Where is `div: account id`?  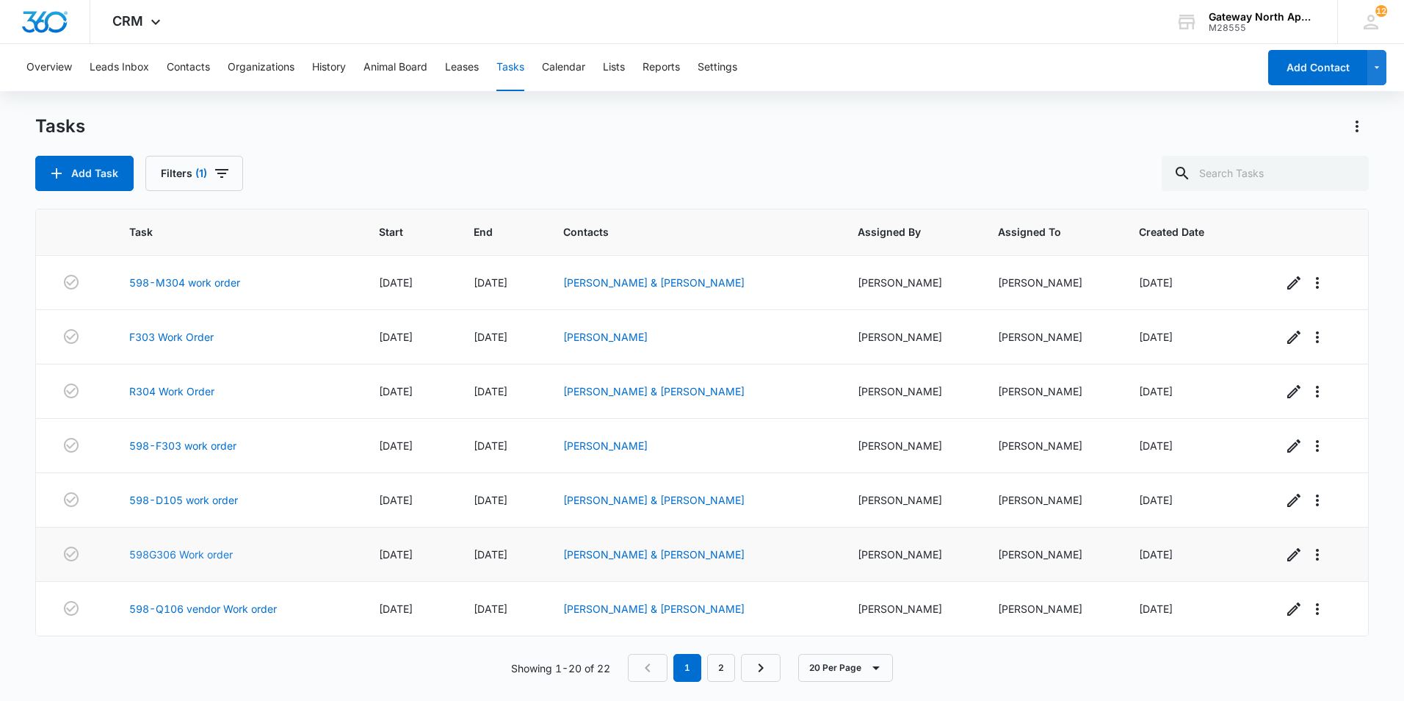 div: account id is located at coordinates (1262, 28).